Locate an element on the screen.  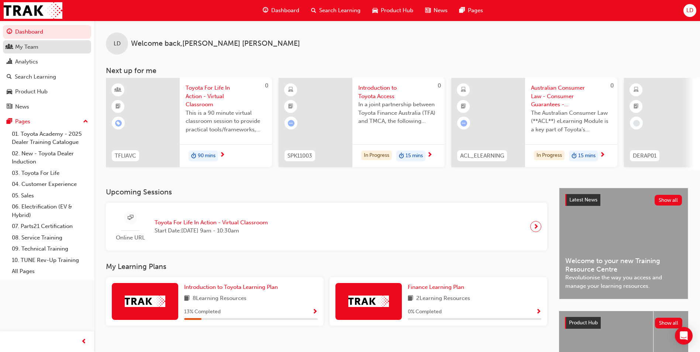
a: My Team is located at coordinates (47, 47).